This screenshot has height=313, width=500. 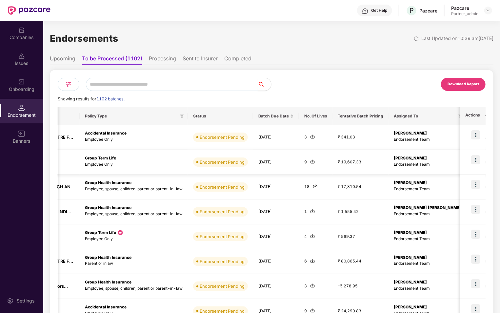 What do you see at coordinates (26, 301) in the screenshot?
I see `div: Settings` at bounding box center [26, 301].